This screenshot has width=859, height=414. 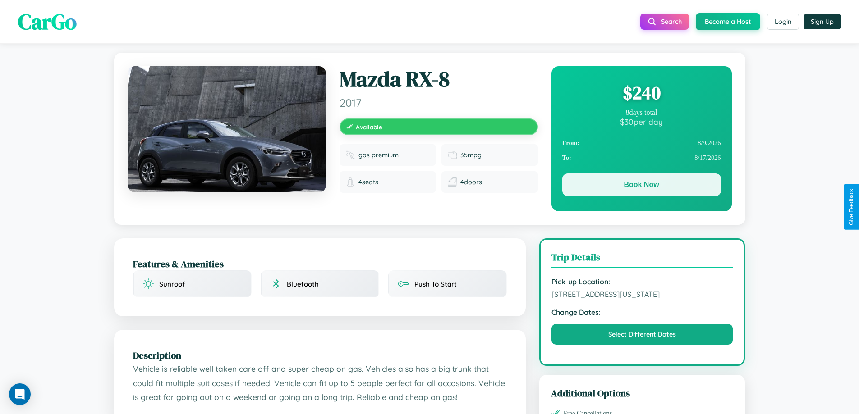 I want to click on button: Sign Up, so click(x=822, y=22).